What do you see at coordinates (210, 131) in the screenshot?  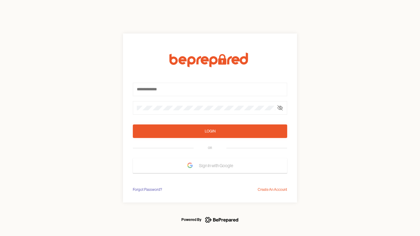 I see `button: Login` at bounding box center [210, 131].